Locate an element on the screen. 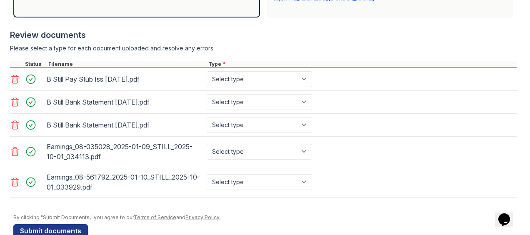 The width and height of the screenshot is (530, 235). div: Review documents is located at coordinates (263, 35).